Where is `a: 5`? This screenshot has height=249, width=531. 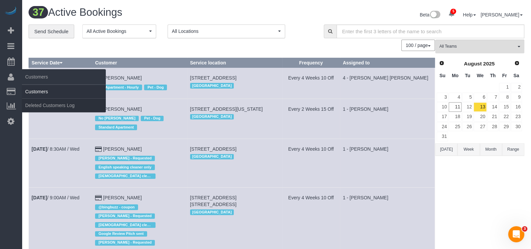 a: 5 is located at coordinates (467, 97).